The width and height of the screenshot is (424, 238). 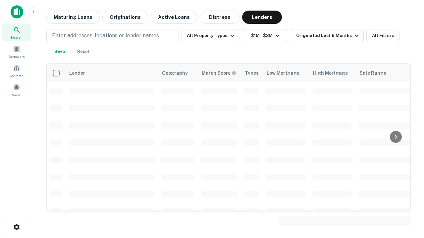 What do you see at coordinates (125, 17) in the screenshot?
I see `button: Originations` at bounding box center [125, 17].